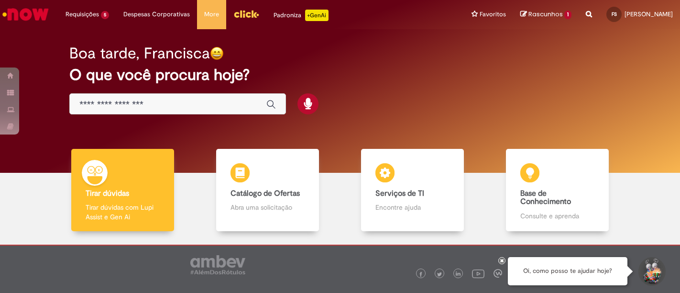  What do you see at coordinates (217, 53) in the screenshot?
I see `img: happy-face.png` at bounding box center [217, 53].